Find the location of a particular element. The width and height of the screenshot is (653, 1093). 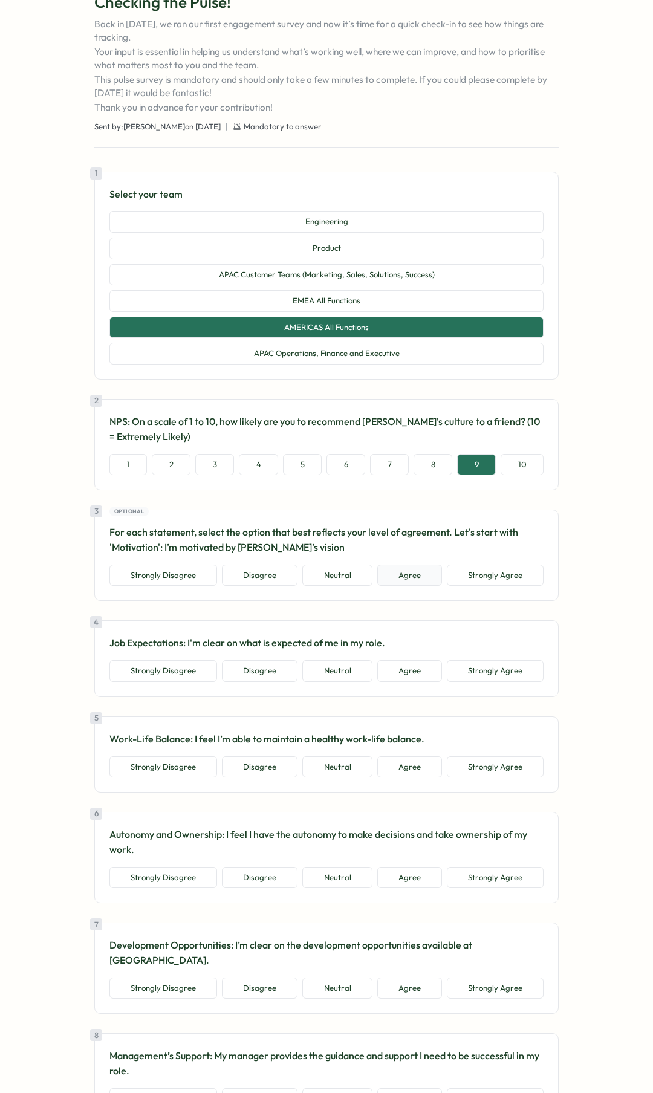

button: 4 is located at coordinates (258, 465).